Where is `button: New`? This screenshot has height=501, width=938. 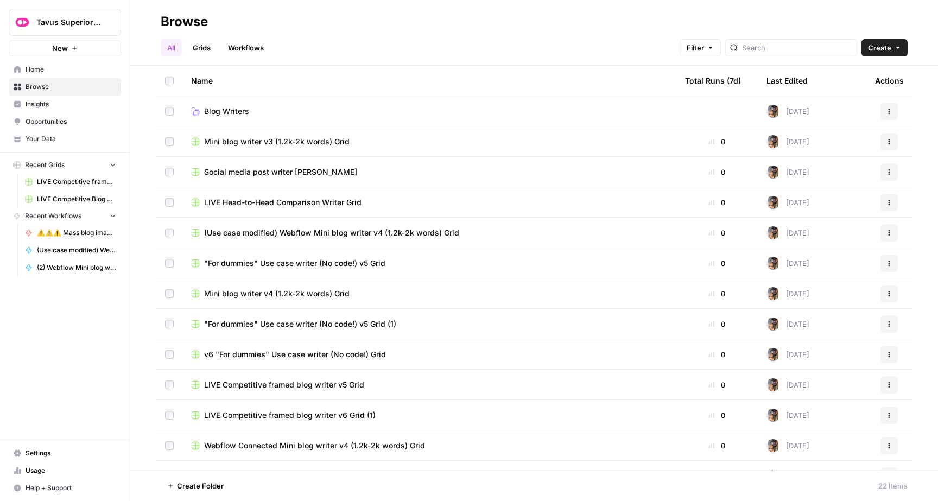 button: New is located at coordinates (65, 48).